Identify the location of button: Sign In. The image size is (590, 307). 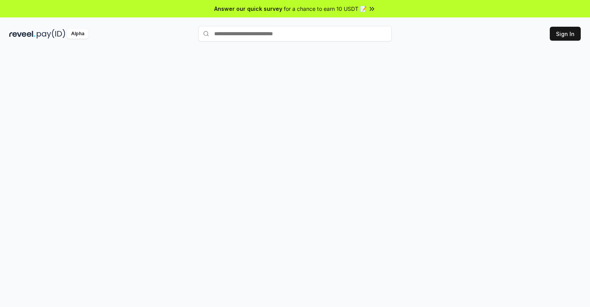
(566, 34).